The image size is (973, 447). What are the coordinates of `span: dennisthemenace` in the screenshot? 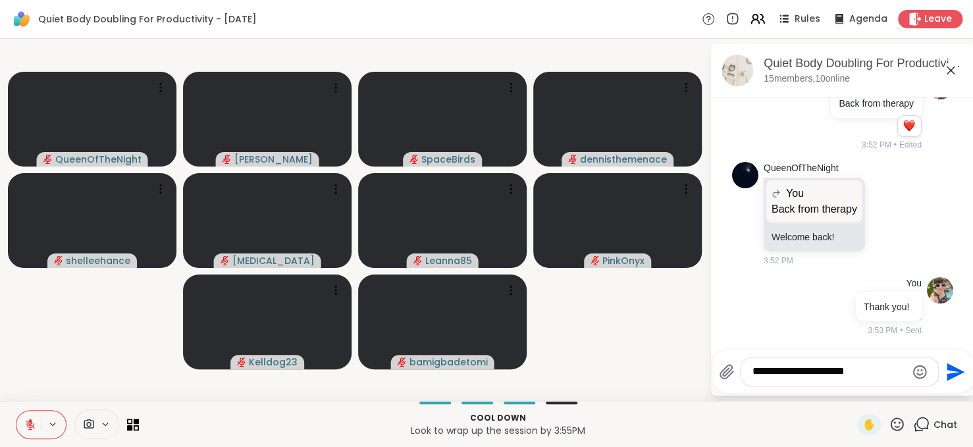 It's located at (623, 159).